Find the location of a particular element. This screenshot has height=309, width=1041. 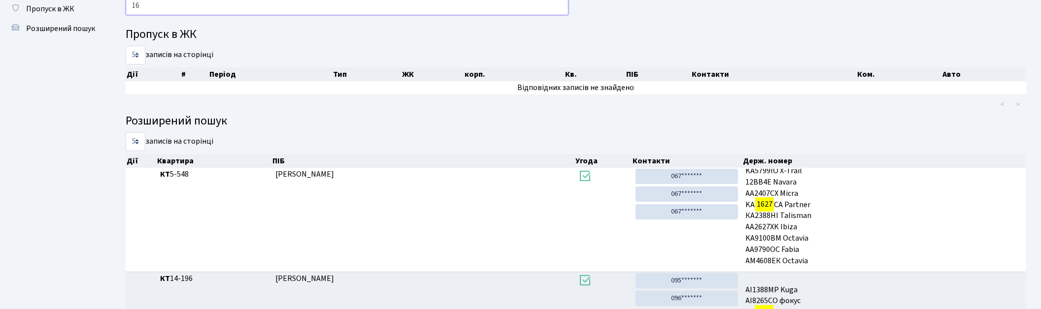

span: 5-548 is located at coordinates (214, 174).